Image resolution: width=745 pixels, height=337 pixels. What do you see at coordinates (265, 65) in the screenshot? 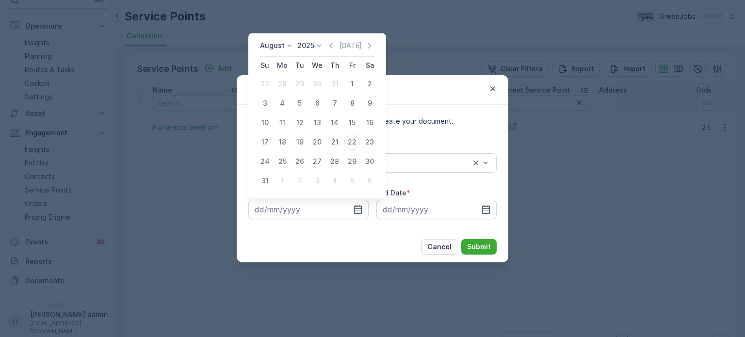
I see `th: Sunday` at bounding box center [265, 65].